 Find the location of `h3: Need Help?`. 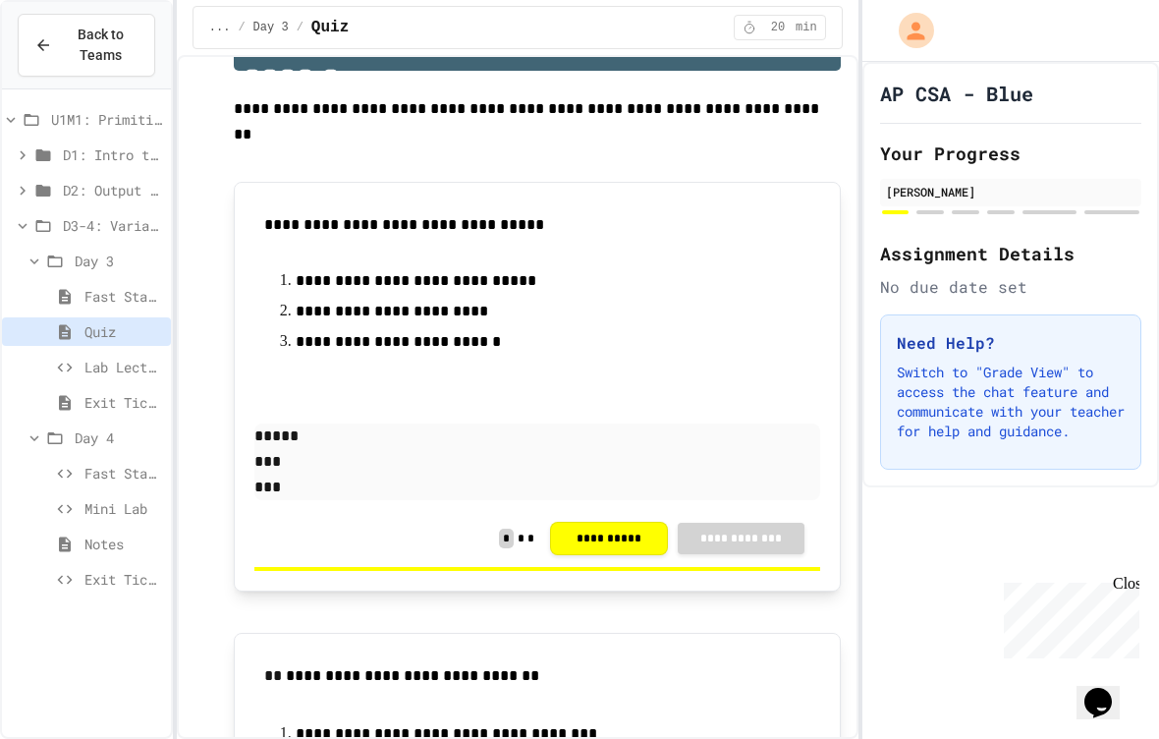

h3: Need Help? is located at coordinates (1011, 343).